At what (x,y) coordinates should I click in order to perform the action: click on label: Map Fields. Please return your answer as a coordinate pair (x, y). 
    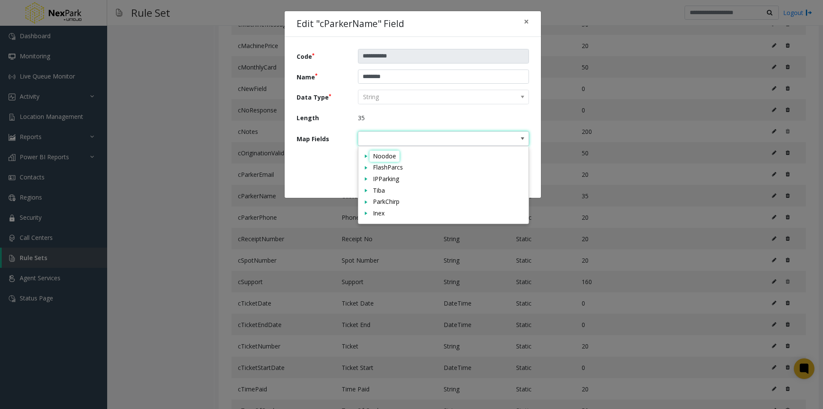
    Looking at the image, I should click on (321, 139).